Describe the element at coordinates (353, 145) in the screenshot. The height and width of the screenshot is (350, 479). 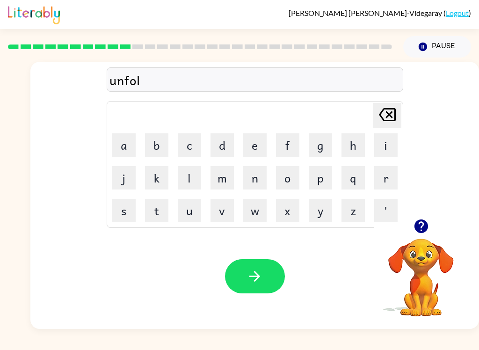
I see `button: h` at that location.